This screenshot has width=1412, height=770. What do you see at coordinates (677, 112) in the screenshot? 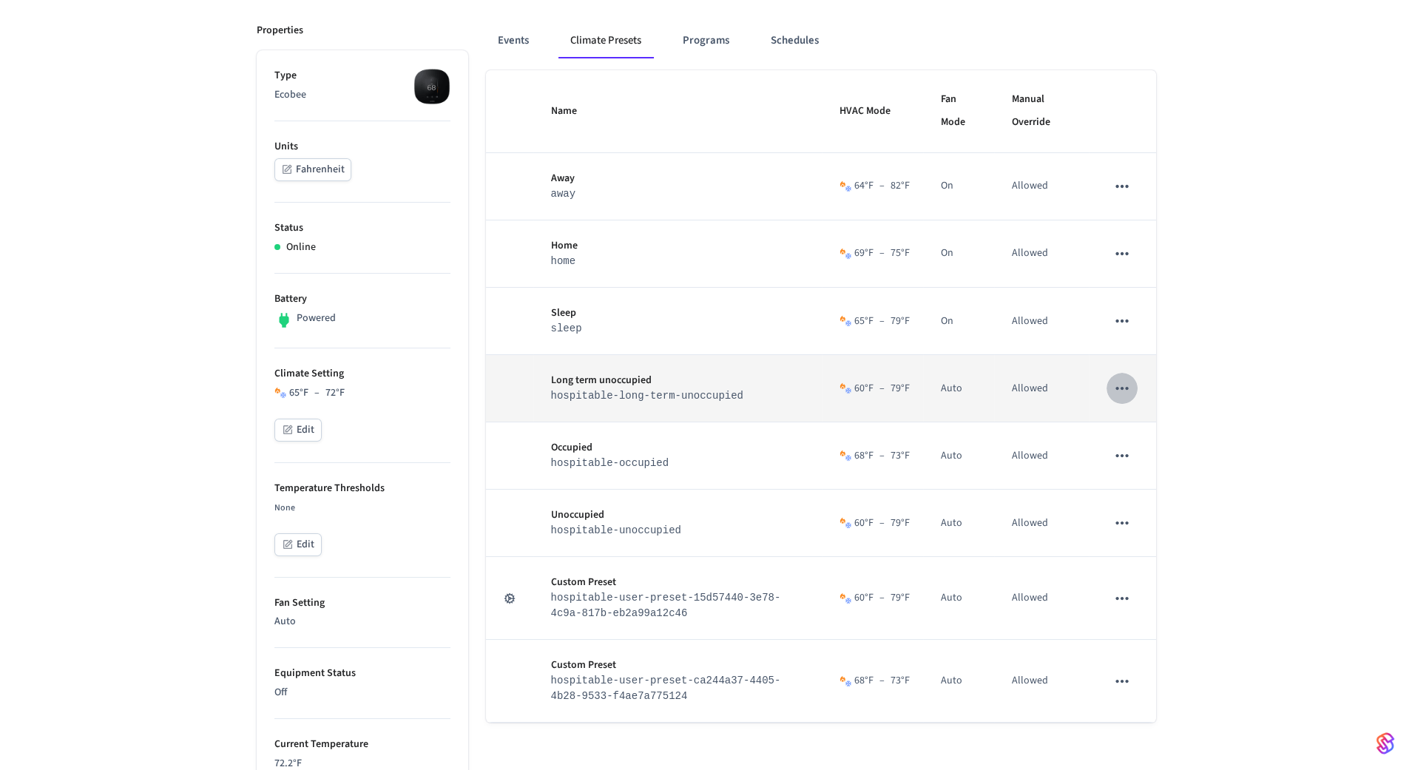
I see `th: Name` at bounding box center [677, 112].